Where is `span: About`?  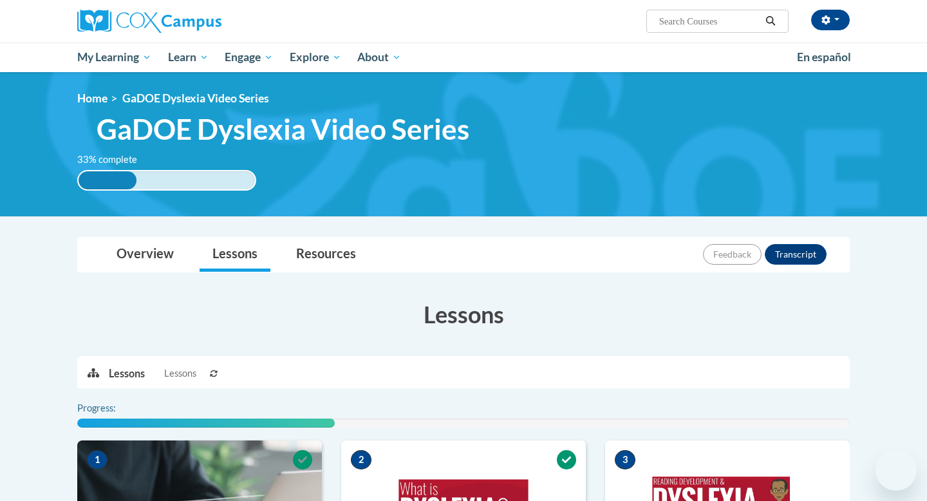 span: About is located at coordinates (379, 57).